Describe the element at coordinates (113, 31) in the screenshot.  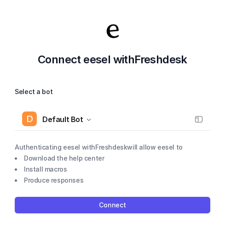
I see `img: Your Company` at that location.